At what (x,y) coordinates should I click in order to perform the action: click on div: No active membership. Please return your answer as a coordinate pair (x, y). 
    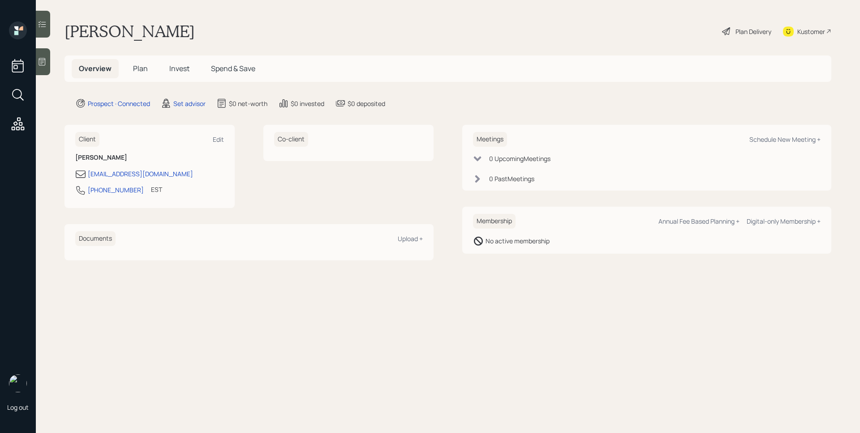
    Looking at the image, I should click on (517, 241).